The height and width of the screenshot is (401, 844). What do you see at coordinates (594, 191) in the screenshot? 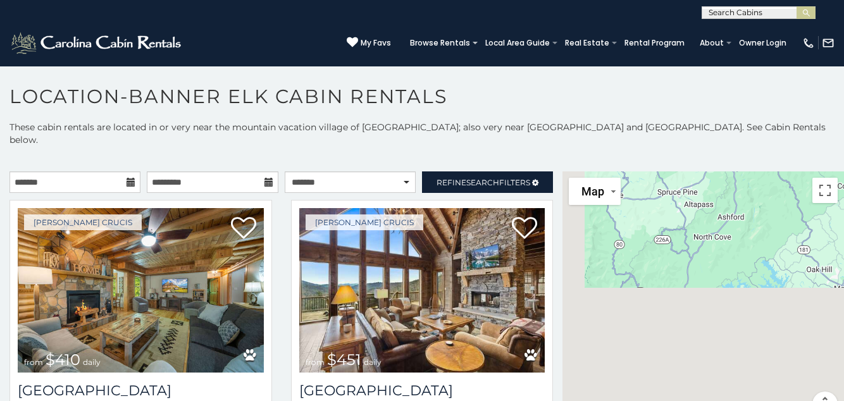
I see `button: Change map style` at bounding box center [594, 191].